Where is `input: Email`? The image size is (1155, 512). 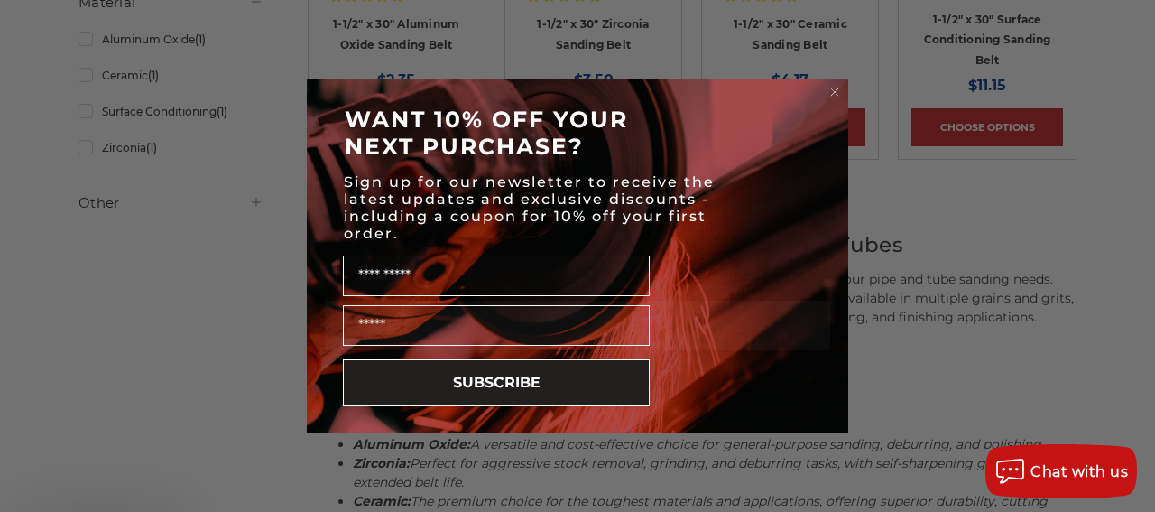
input: Email is located at coordinates (496, 325).